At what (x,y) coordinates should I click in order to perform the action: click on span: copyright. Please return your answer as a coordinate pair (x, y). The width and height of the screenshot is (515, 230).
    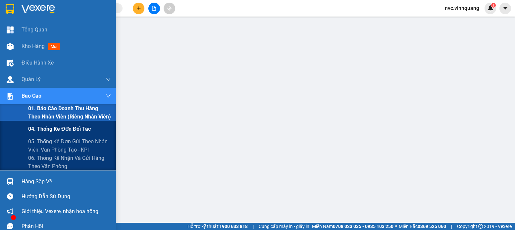
    Looking at the image, I should click on (480, 226).